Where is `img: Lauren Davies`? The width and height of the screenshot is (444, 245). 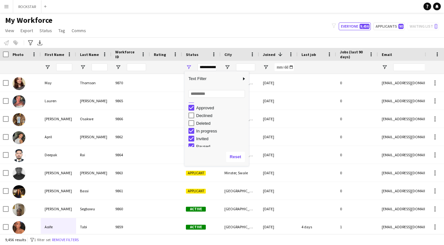
img: Lauren Davies is located at coordinates (19, 101).